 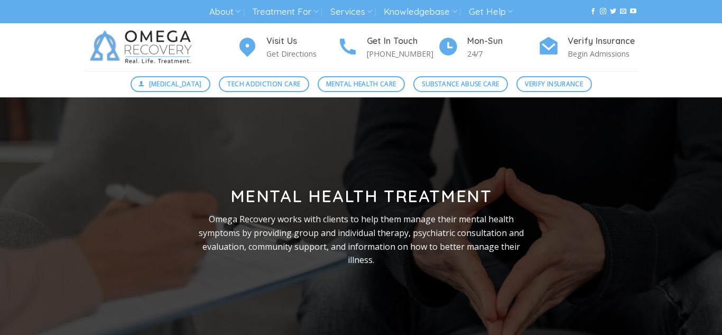 What do you see at coordinates (460, 84) in the screenshot?
I see `a: Substance Abuse Care` at bounding box center [460, 84].